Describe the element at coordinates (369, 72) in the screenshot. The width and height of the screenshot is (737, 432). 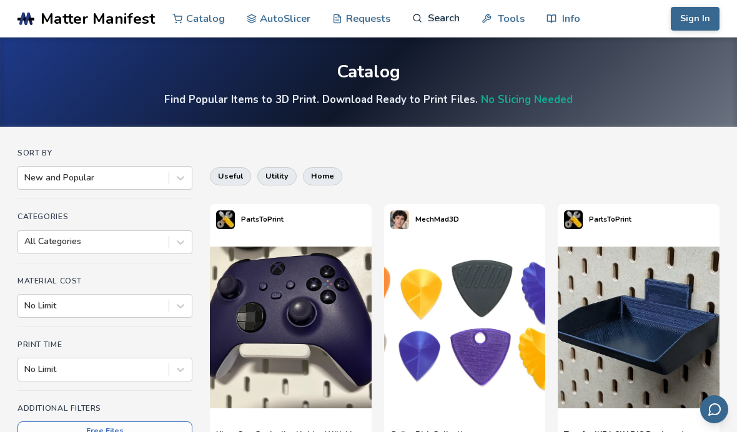
I see `div: Catalog` at that location.